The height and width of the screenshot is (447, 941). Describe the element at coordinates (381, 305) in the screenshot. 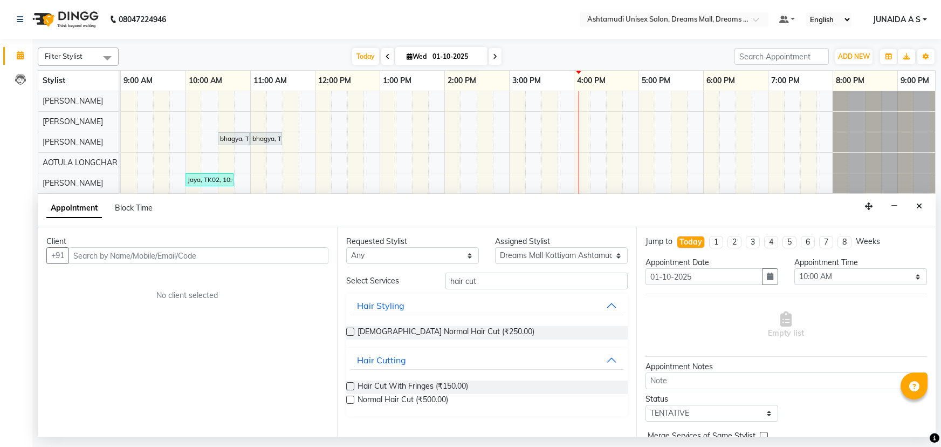

I see `div: Hair Styling` at that location.